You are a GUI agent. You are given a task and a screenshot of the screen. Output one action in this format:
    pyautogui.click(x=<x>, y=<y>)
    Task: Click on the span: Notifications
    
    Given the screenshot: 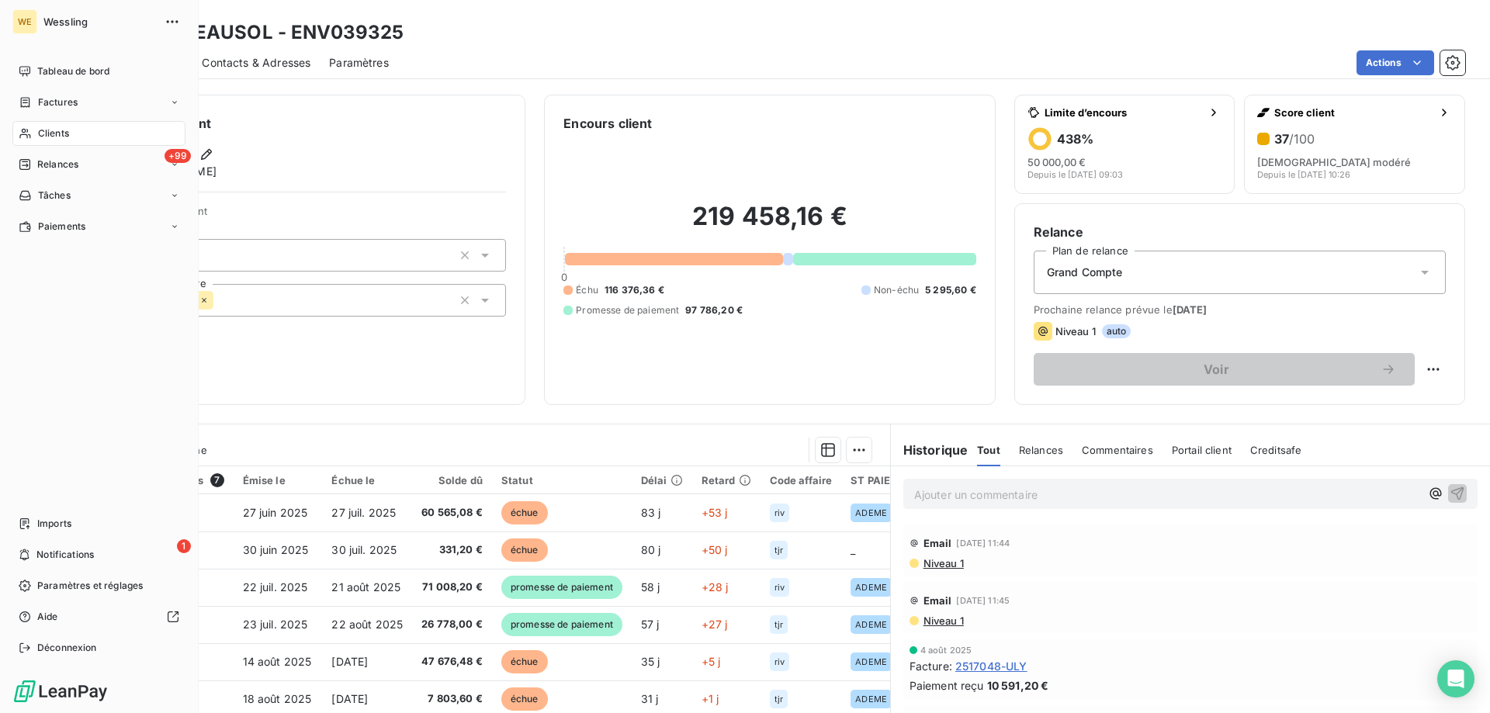 What is the action you would take?
    pyautogui.click(x=65, y=555)
    